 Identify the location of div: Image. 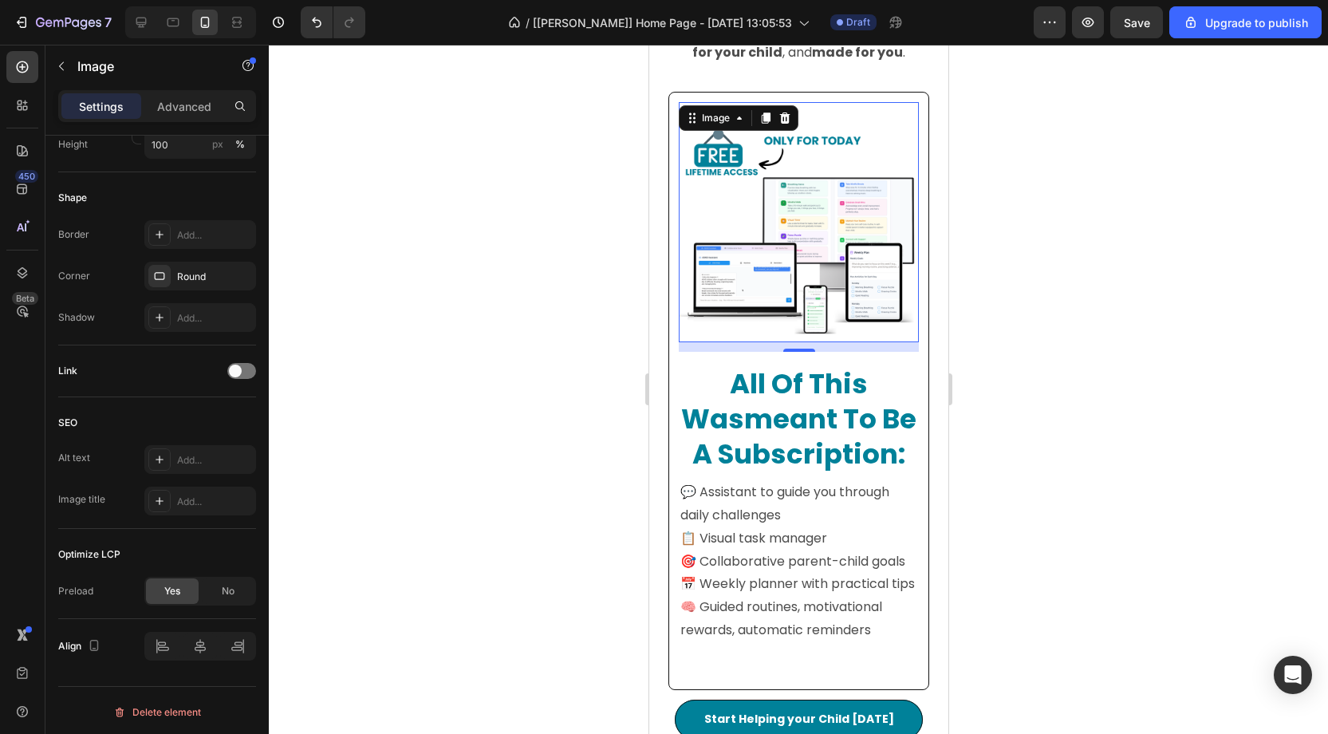
(66, 73).